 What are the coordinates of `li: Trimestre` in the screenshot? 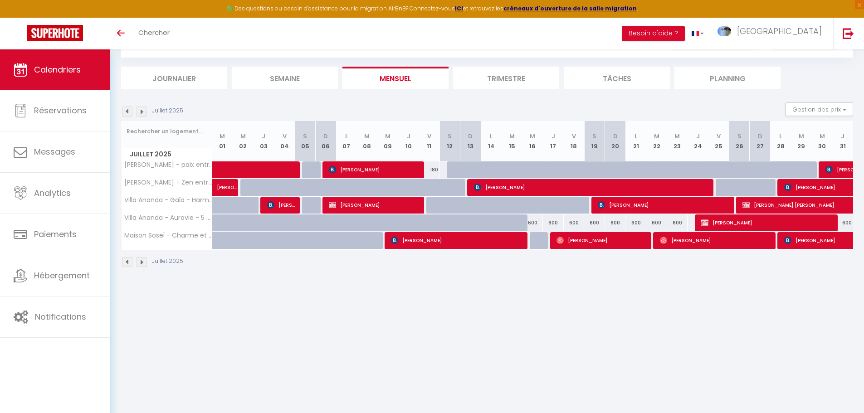 It's located at (506, 78).